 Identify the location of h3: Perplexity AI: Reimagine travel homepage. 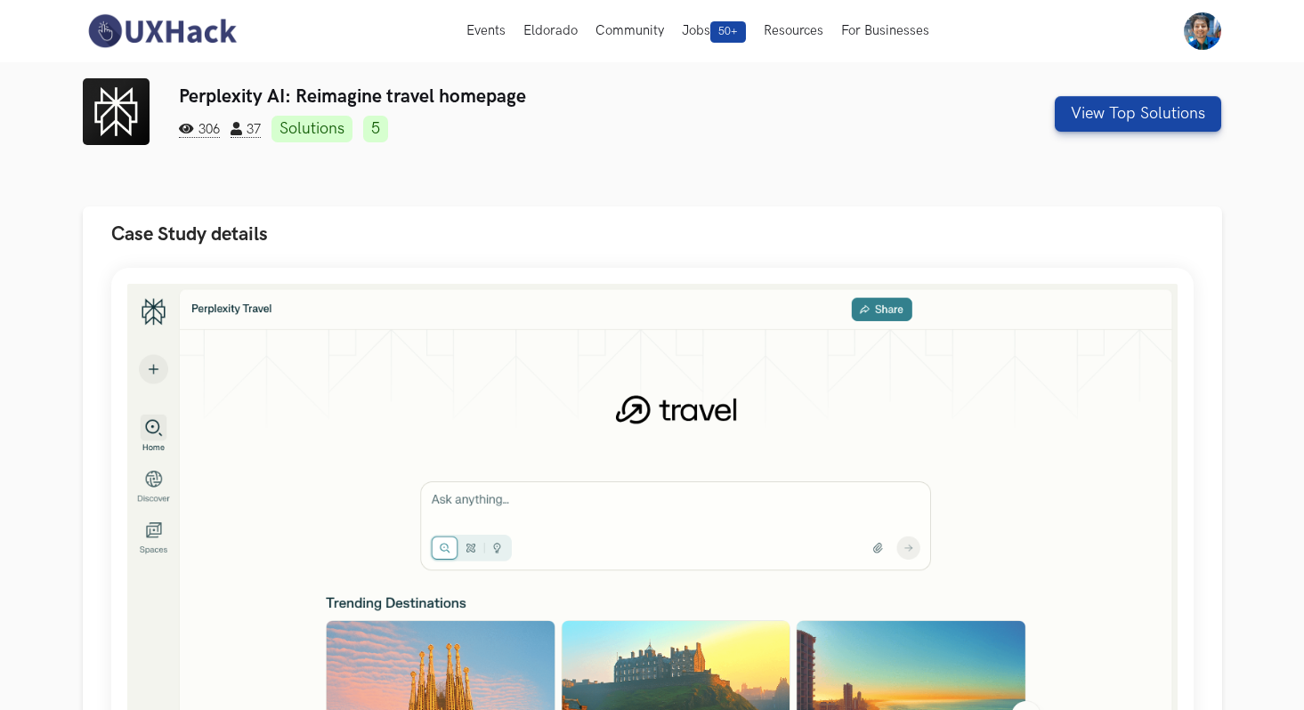
(555, 96).